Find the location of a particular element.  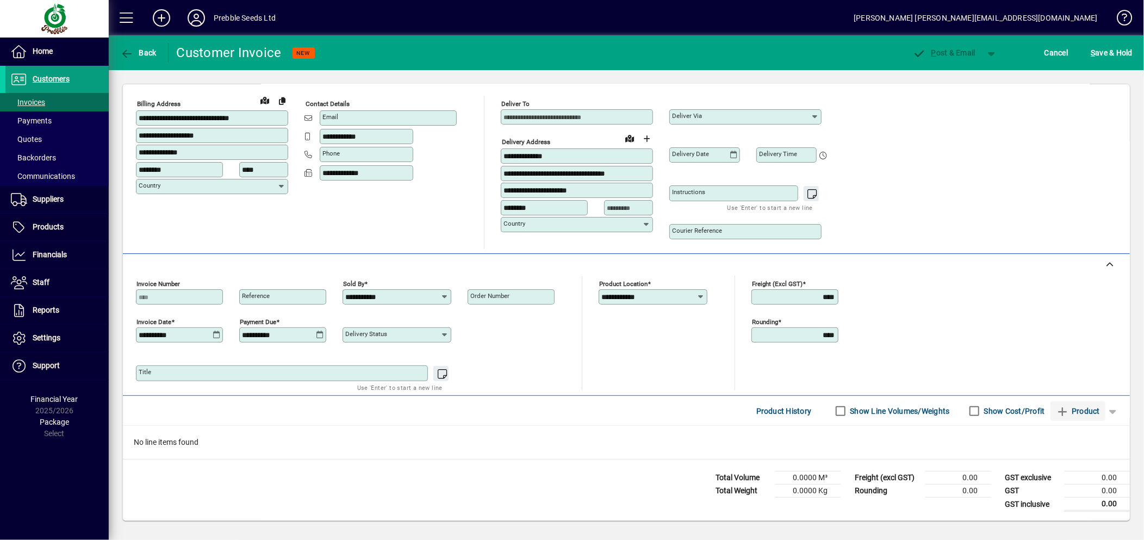

button: Choose address is located at coordinates (647, 139).